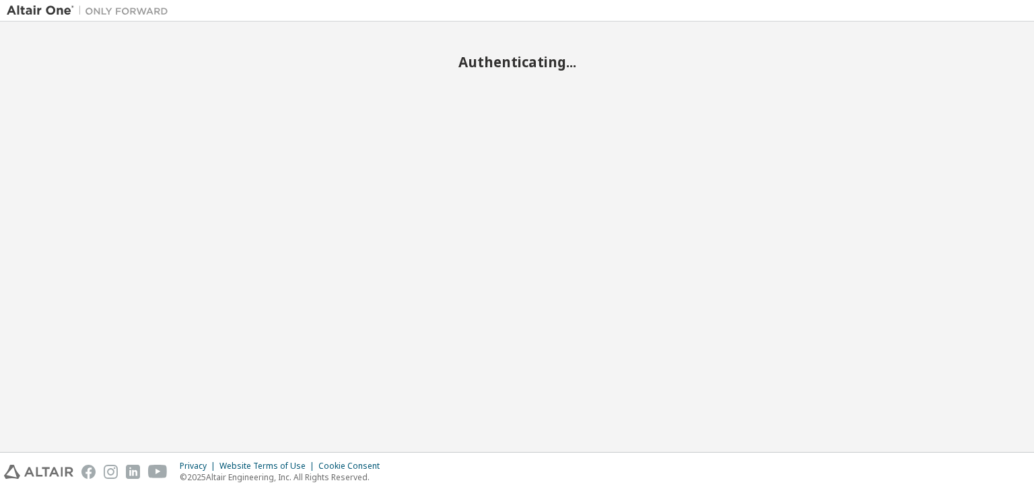  Describe the element at coordinates (199, 466) in the screenshot. I see `div: Privacy` at that location.